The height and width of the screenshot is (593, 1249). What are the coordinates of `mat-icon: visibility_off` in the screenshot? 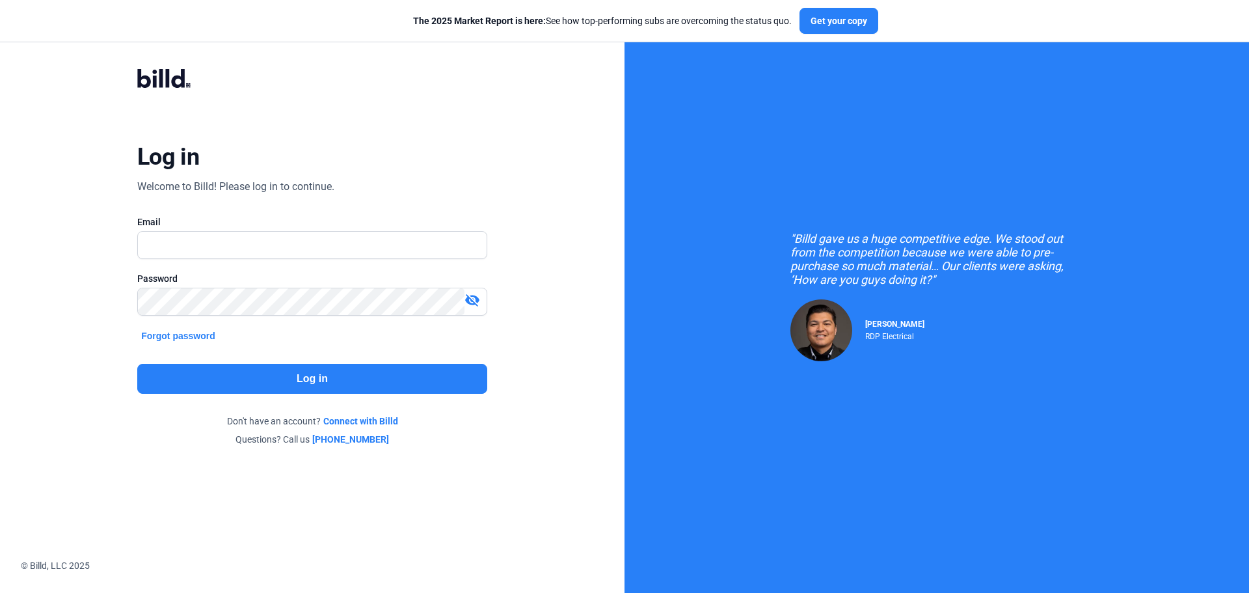 It's located at (472, 300).